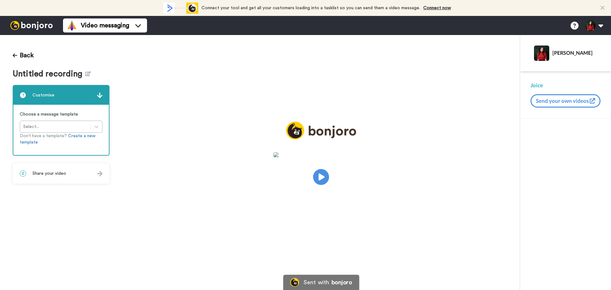 The image size is (611, 290). Describe the element at coordinates (58, 139) in the screenshot. I see `a: Create a new template` at that location.